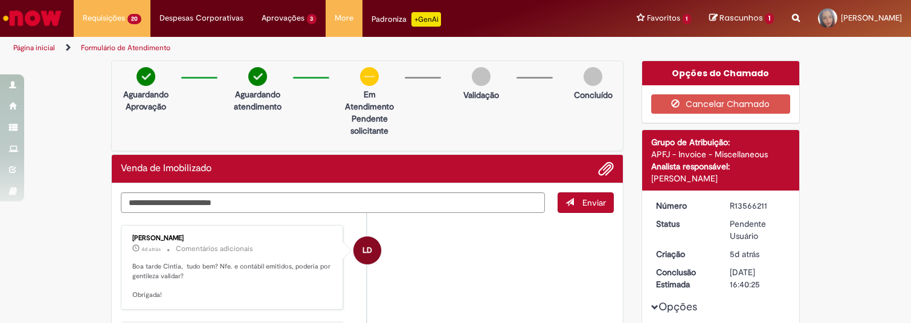 The width and height of the screenshot is (911, 323). Describe the element at coordinates (126, 48) in the screenshot. I see `a: Formulário de Atendimento` at that location.